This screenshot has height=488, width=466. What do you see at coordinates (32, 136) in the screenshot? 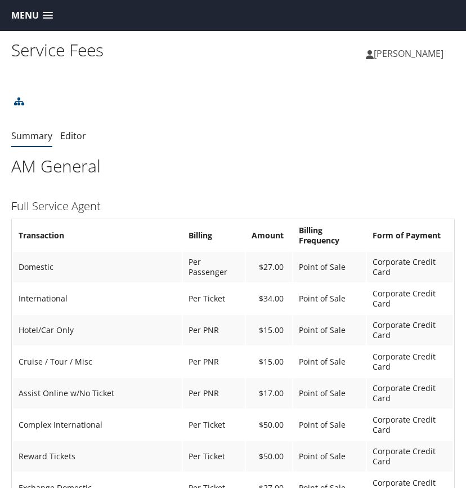
I see `a: Summary` at bounding box center [32, 136].